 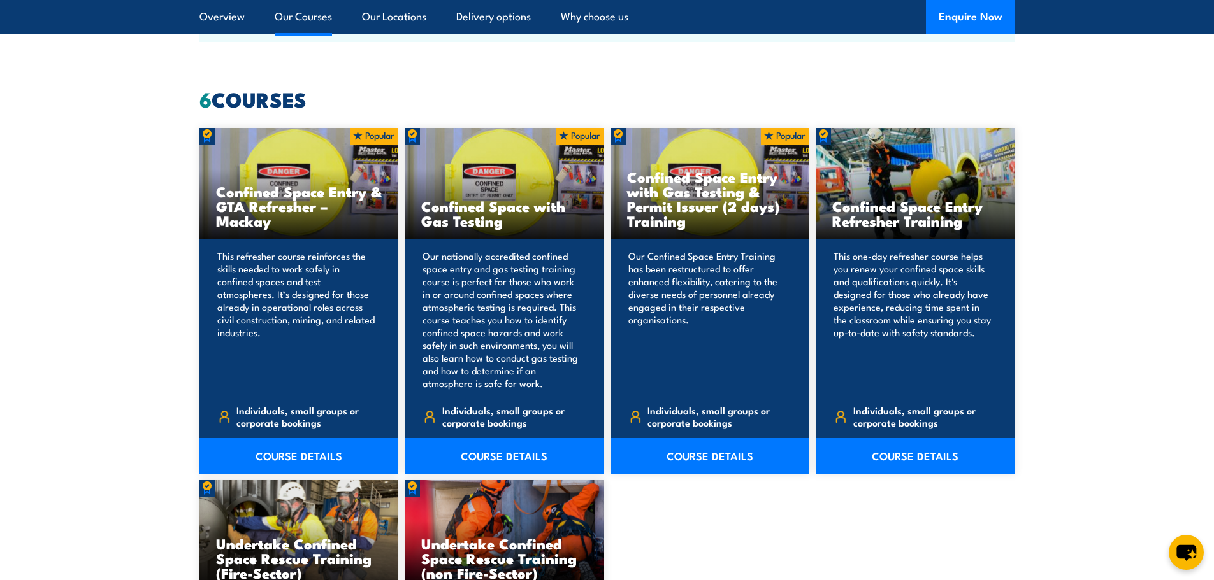 I want to click on h3: Undertake Confined Space Rescue Training (non Fire-Sector), so click(x=504, y=558).